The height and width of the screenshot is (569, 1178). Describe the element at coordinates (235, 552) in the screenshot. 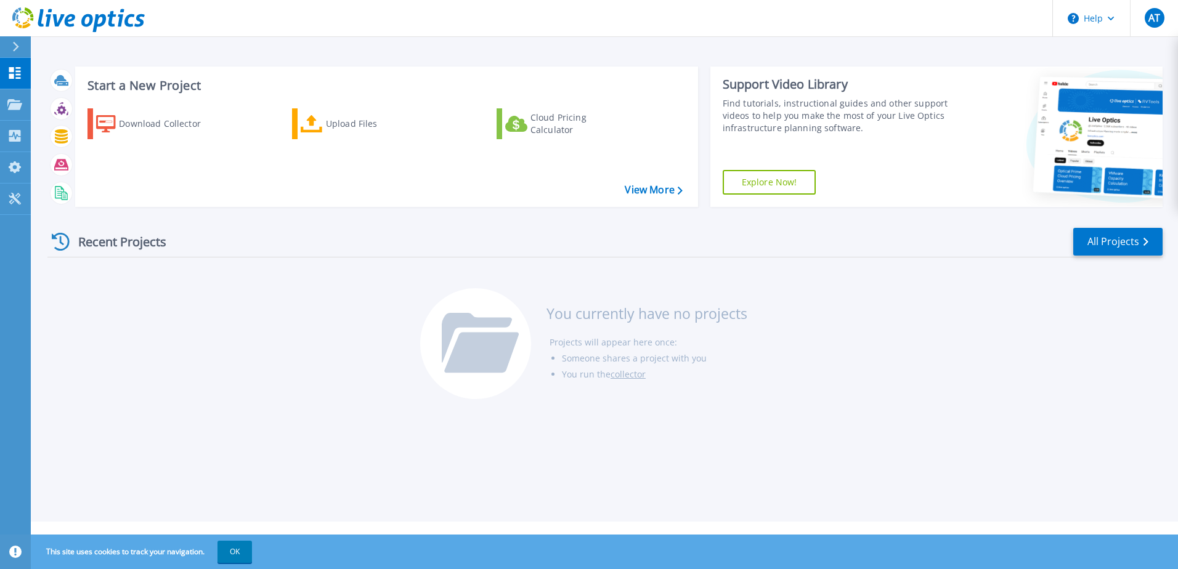

I see `button: OK` at that location.